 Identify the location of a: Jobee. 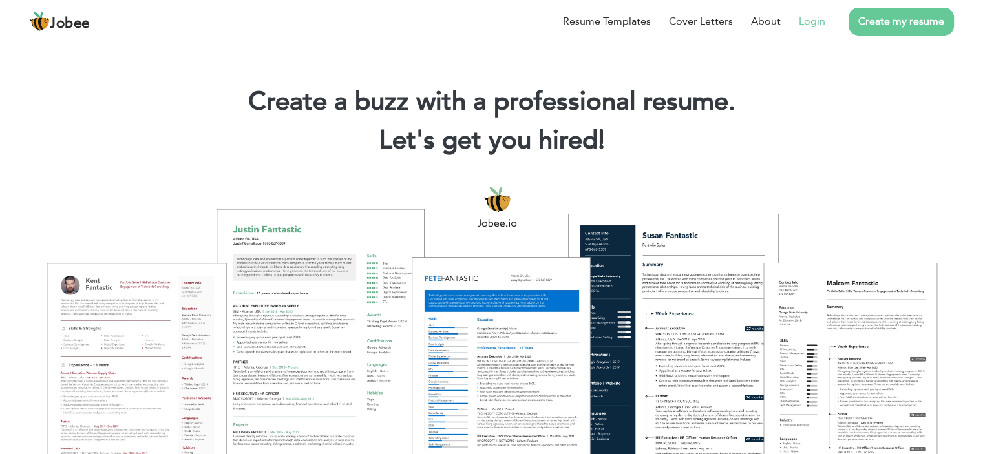
(59, 21).